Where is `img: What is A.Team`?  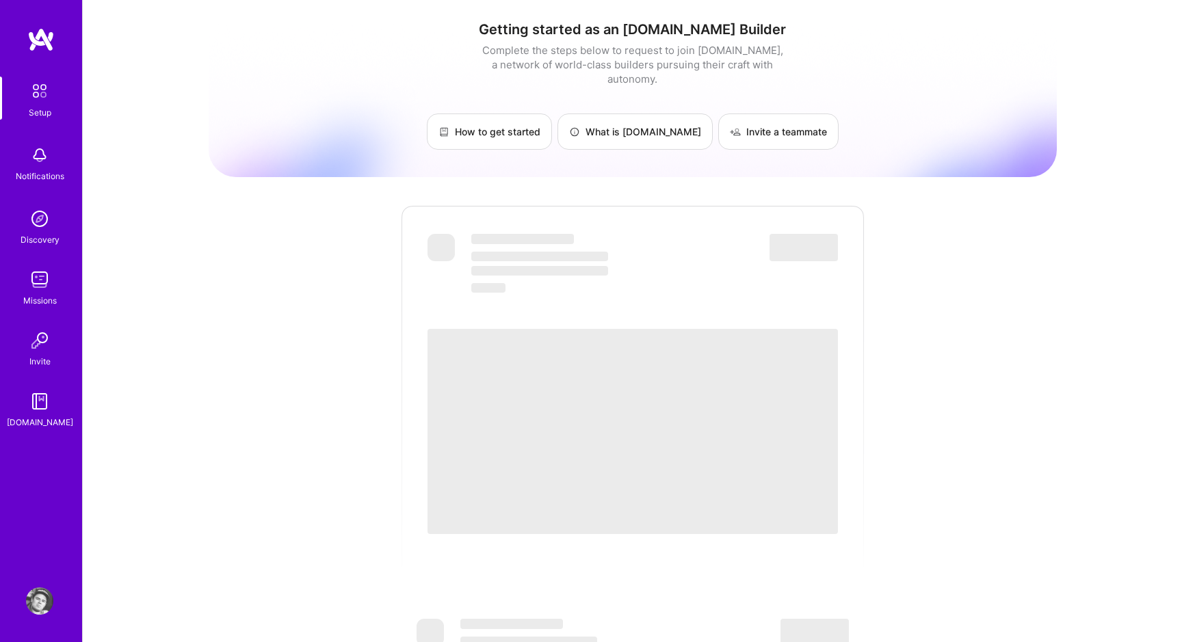 img: What is A.Team is located at coordinates (574, 132).